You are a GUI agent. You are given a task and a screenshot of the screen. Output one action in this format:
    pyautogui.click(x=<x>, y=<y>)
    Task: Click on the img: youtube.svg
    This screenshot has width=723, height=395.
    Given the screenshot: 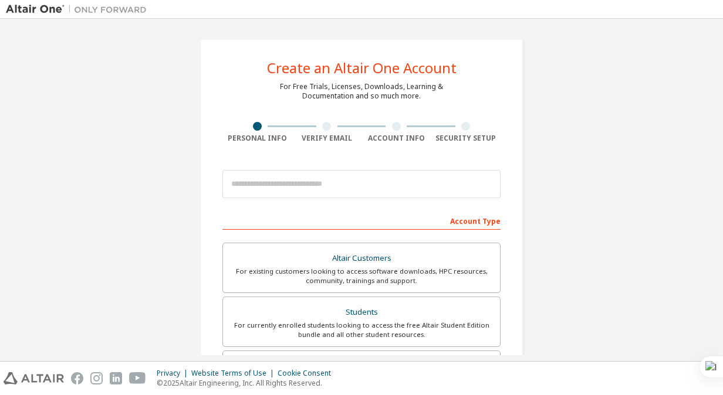 What is the action you would take?
    pyautogui.click(x=137, y=378)
    